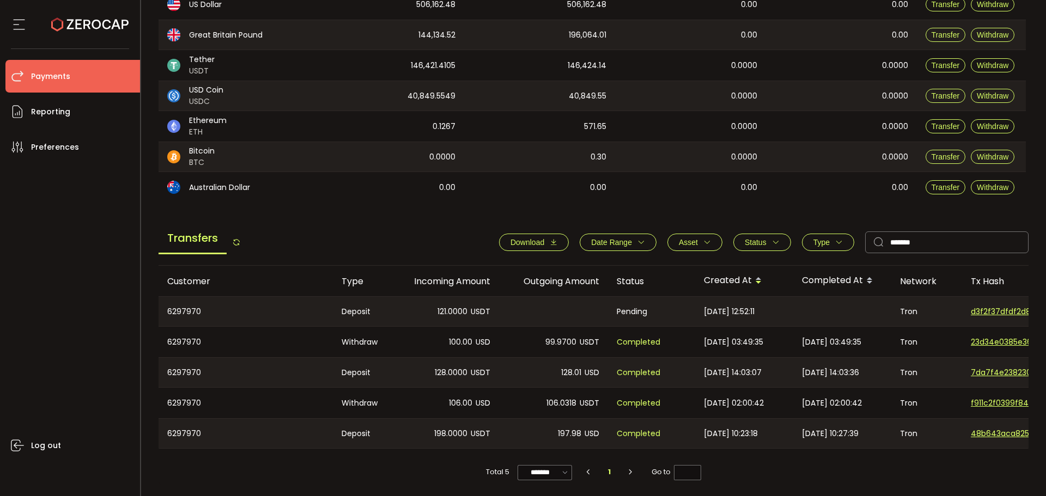 The width and height of the screenshot is (1046, 496). I want to click on span: Pending, so click(632, 311).